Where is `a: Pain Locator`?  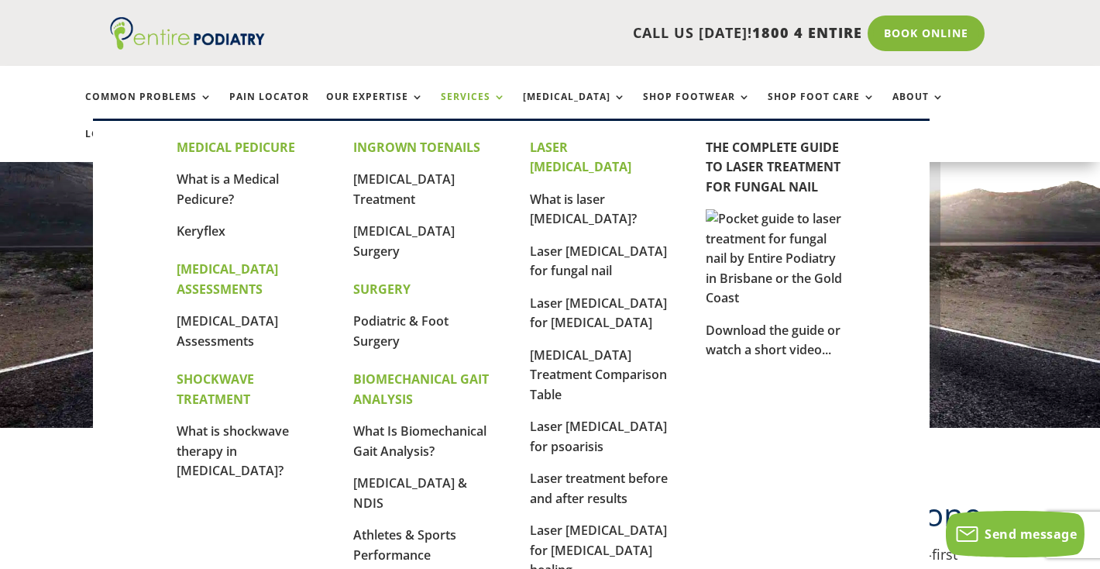
a: Pain Locator is located at coordinates (269, 108).